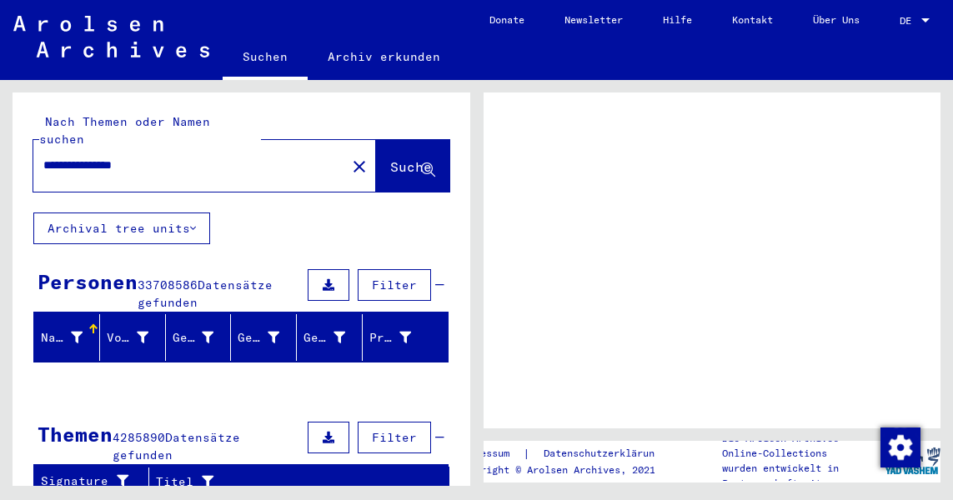 The image size is (953, 500). Describe the element at coordinates (359, 167) in the screenshot. I see `mat-icon: close` at that location.